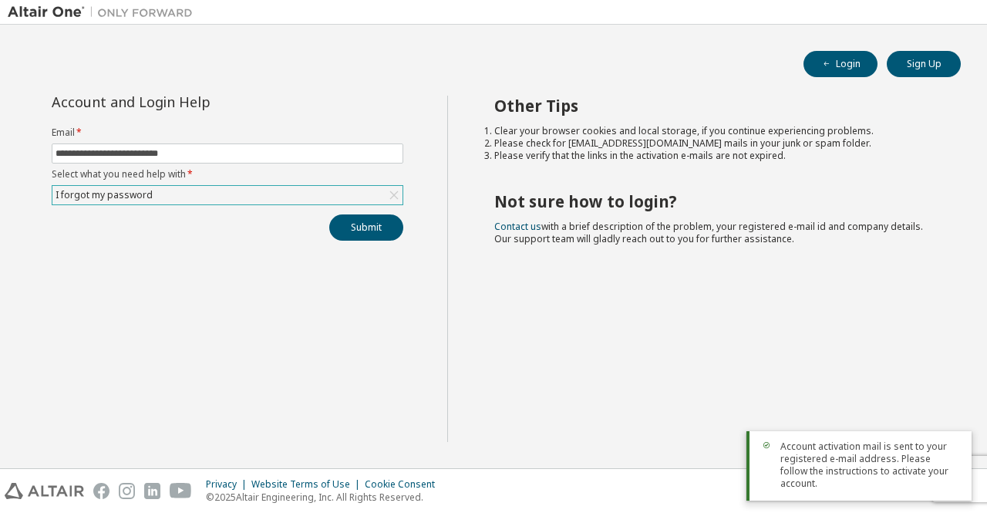 Image resolution: width=987 pixels, height=513 pixels. I want to click on li: Clear your browser cookies and local storage, if you continue experiencing problems., so click(714, 131).